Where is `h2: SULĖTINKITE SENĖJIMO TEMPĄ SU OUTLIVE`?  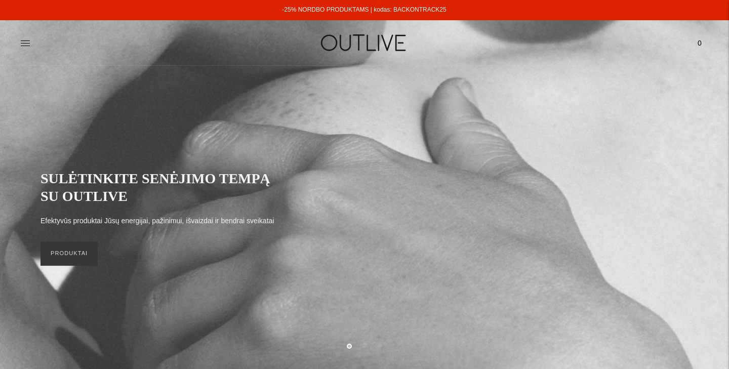 h2: SULĖTINKITE SENĖJIMO TEMPĄ SU OUTLIVE is located at coordinates (162, 187).